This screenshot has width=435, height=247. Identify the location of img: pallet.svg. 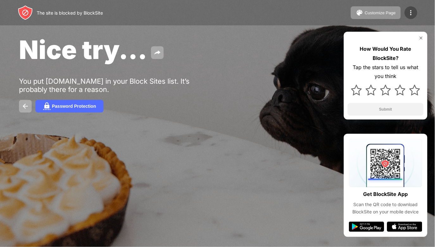
(360, 13).